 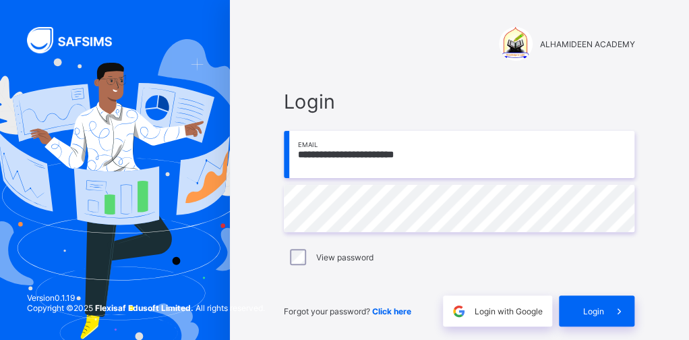 What do you see at coordinates (391, 311) in the screenshot?
I see `a: Click here` at bounding box center [391, 311].